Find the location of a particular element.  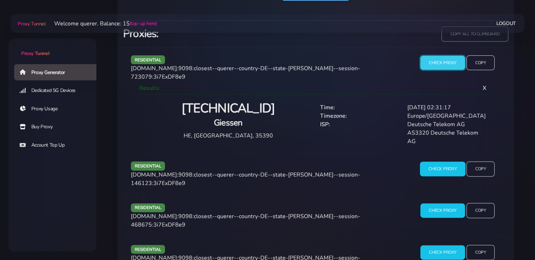

a: Account Top Up is located at coordinates (58, 145).